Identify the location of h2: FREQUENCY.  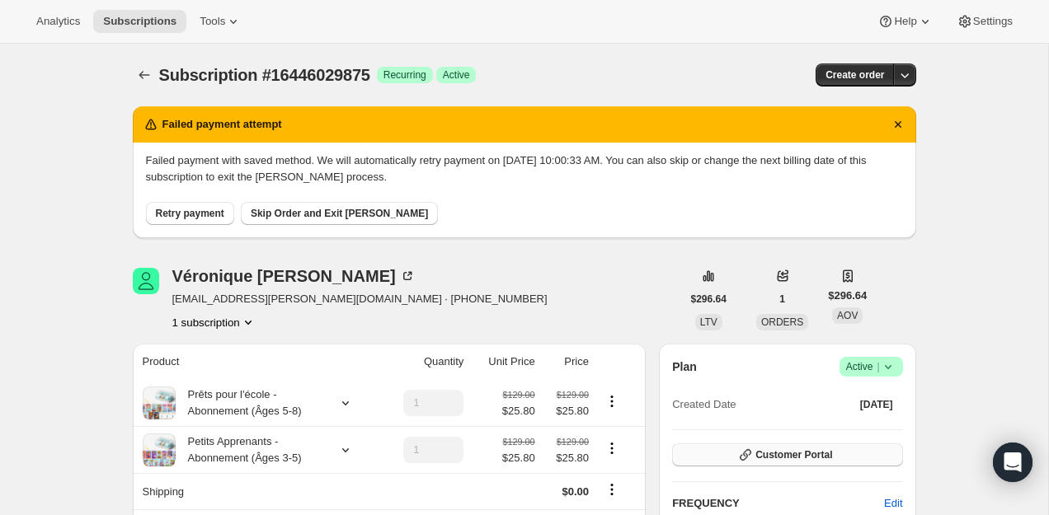
(777, 504).